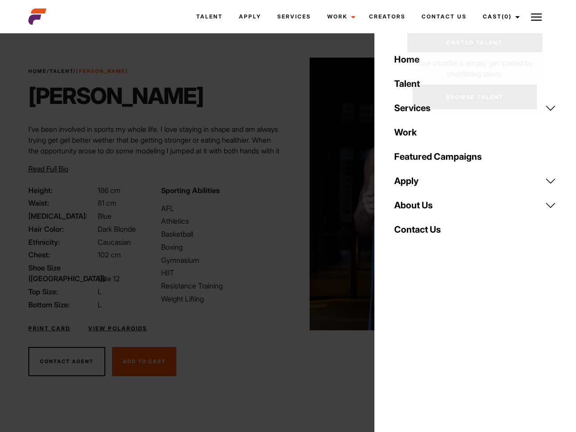  What do you see at coordinates (475, 205) in the screenshot?
I see `a: About Us` at bounding box center [475, 205].